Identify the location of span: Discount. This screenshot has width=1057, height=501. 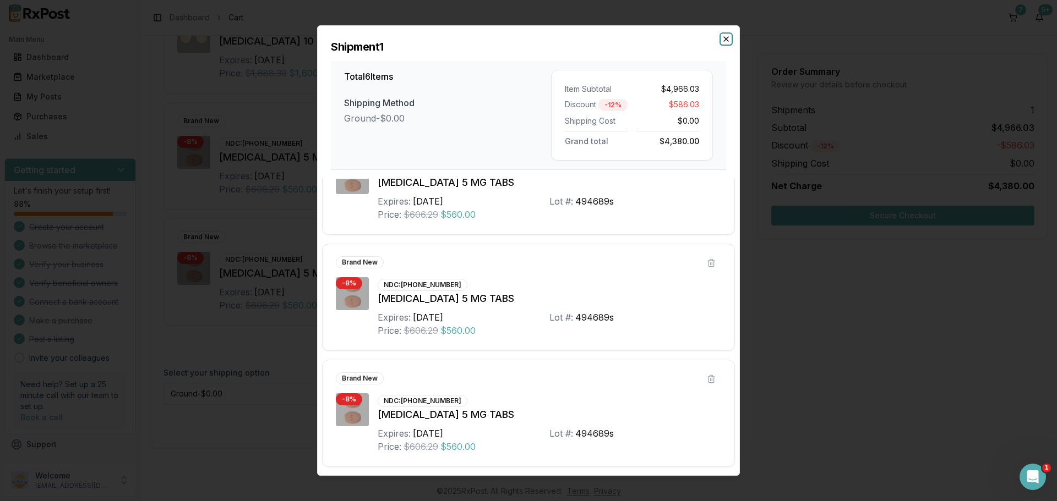
(580, 105).